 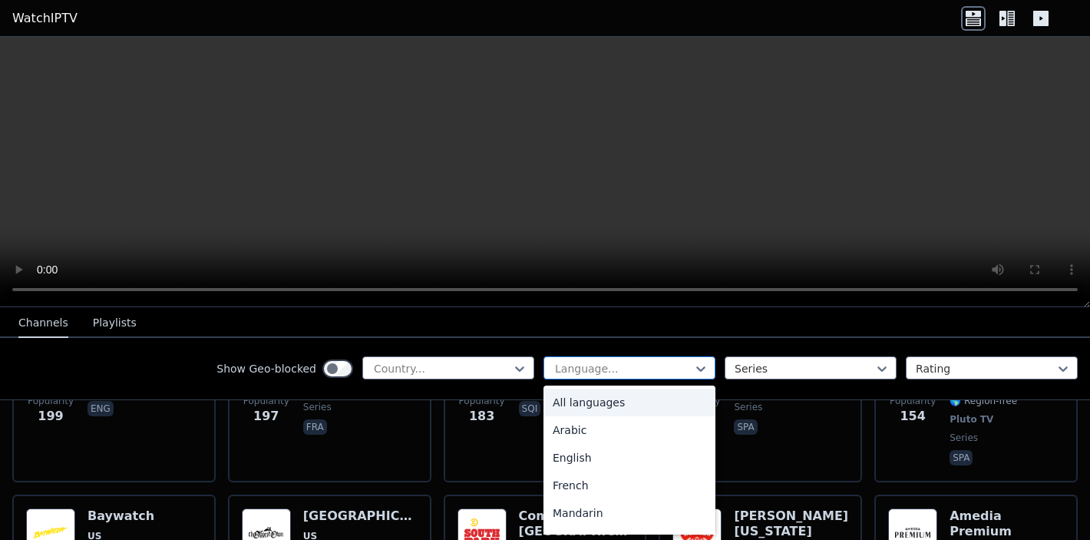 I want to click on p: eng, so click(x=101, y=408).